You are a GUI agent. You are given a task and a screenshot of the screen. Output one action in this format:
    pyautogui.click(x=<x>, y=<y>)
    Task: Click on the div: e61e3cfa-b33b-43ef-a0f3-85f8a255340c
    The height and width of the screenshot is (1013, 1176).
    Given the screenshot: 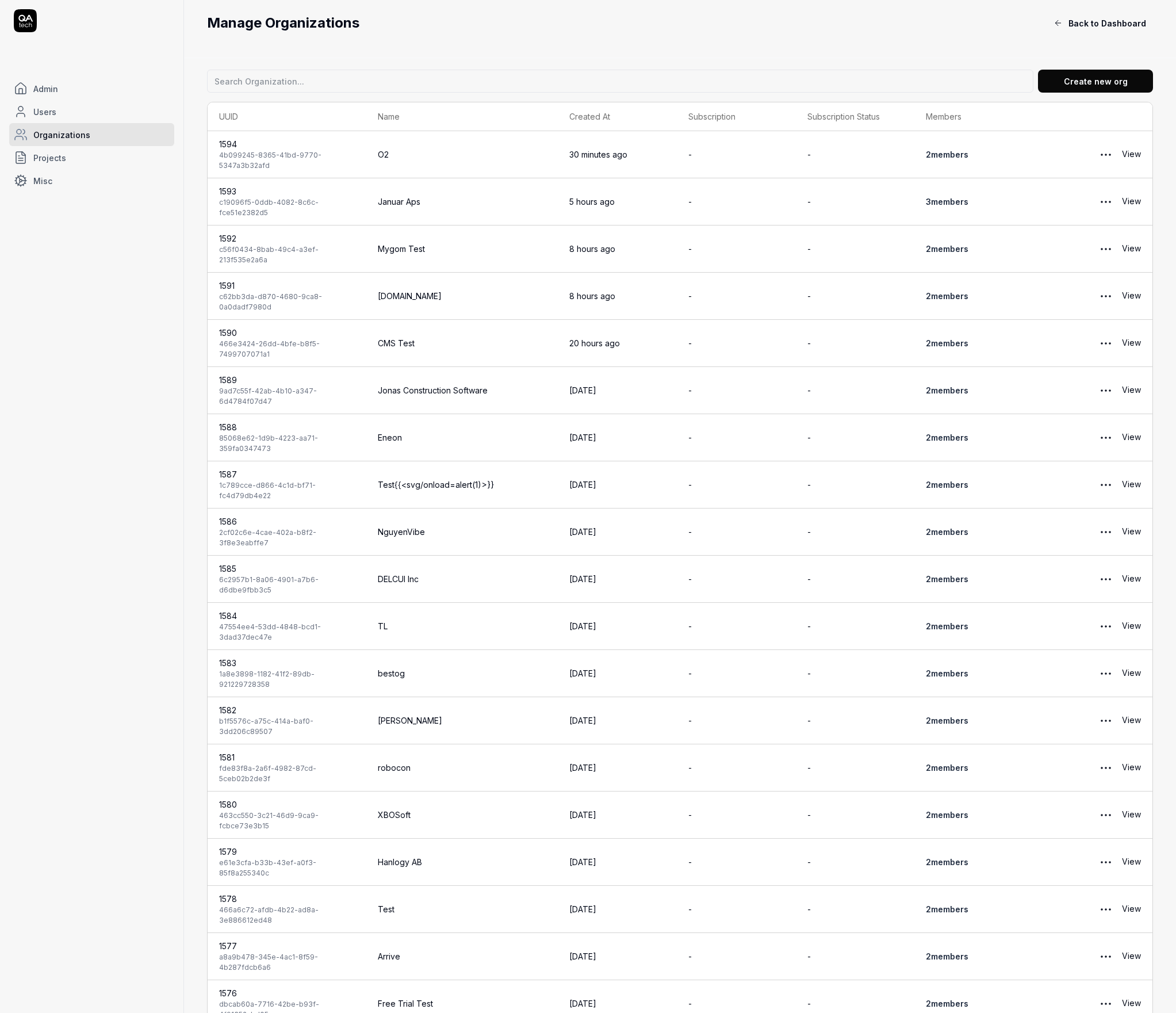 What is the action you would take?
    pyautogui.click(x=287, y=868)
    